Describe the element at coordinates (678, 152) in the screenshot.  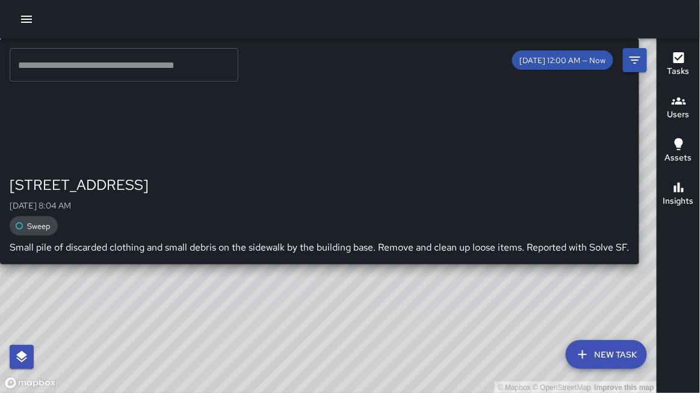
I see `button: Assets` at that location.